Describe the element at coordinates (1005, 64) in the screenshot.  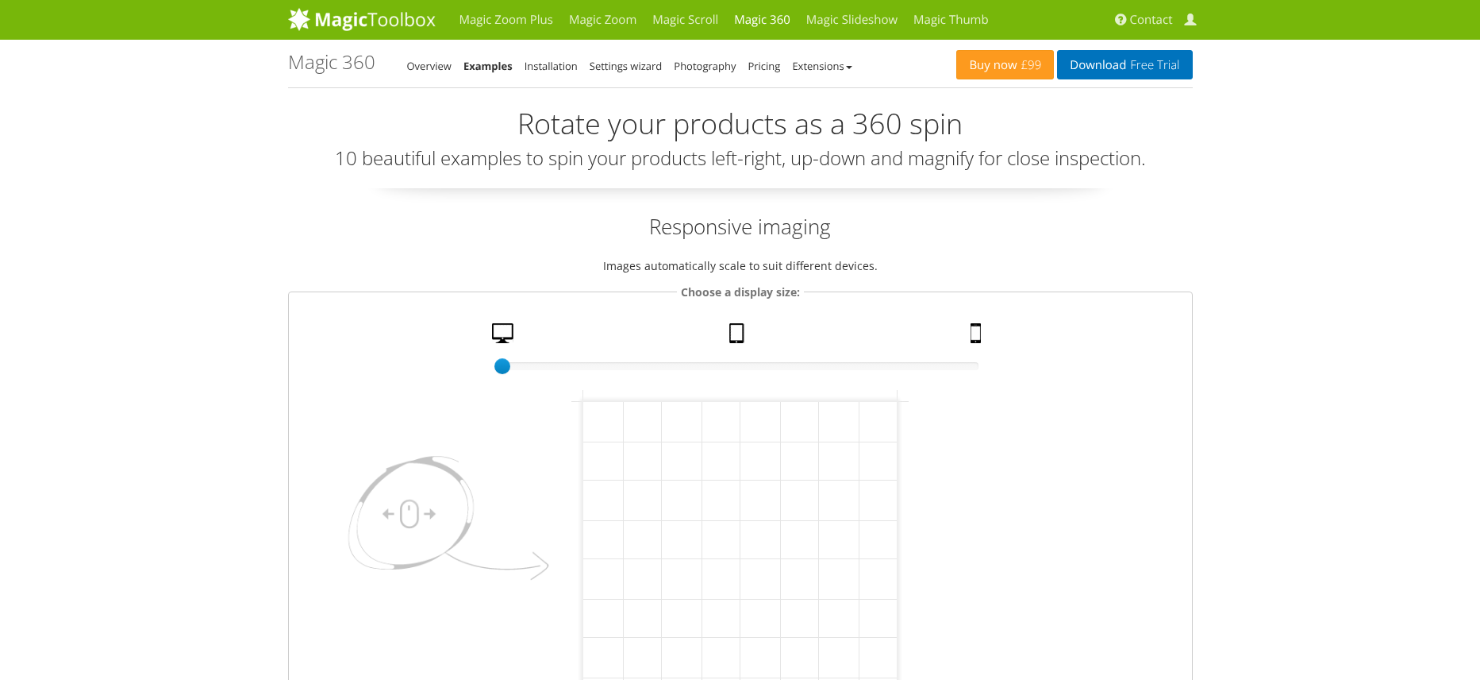
I see `a: Buy now£99` at that location.